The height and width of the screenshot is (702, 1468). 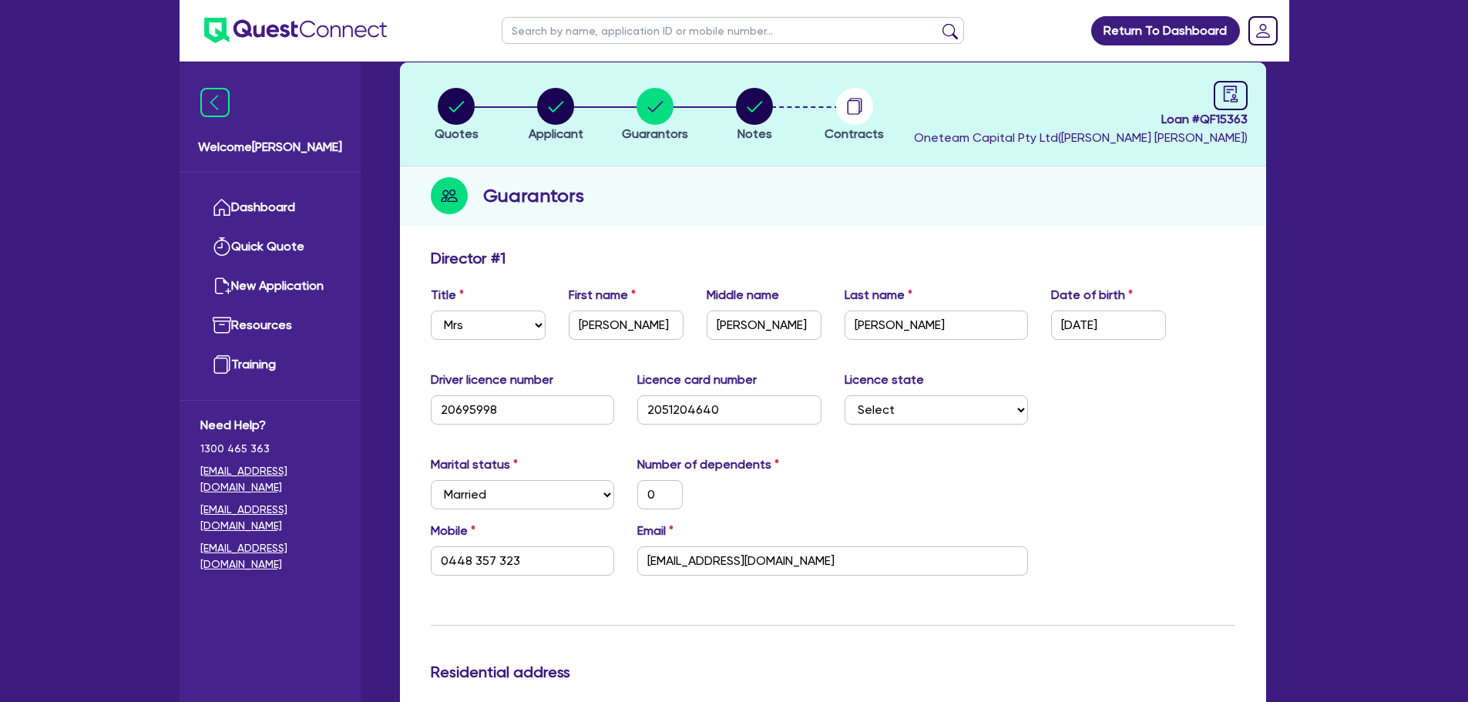 What do you see at coordinates (270, 365) in the screenshot?
I see `a: Training` at bounding box center [270, 365].